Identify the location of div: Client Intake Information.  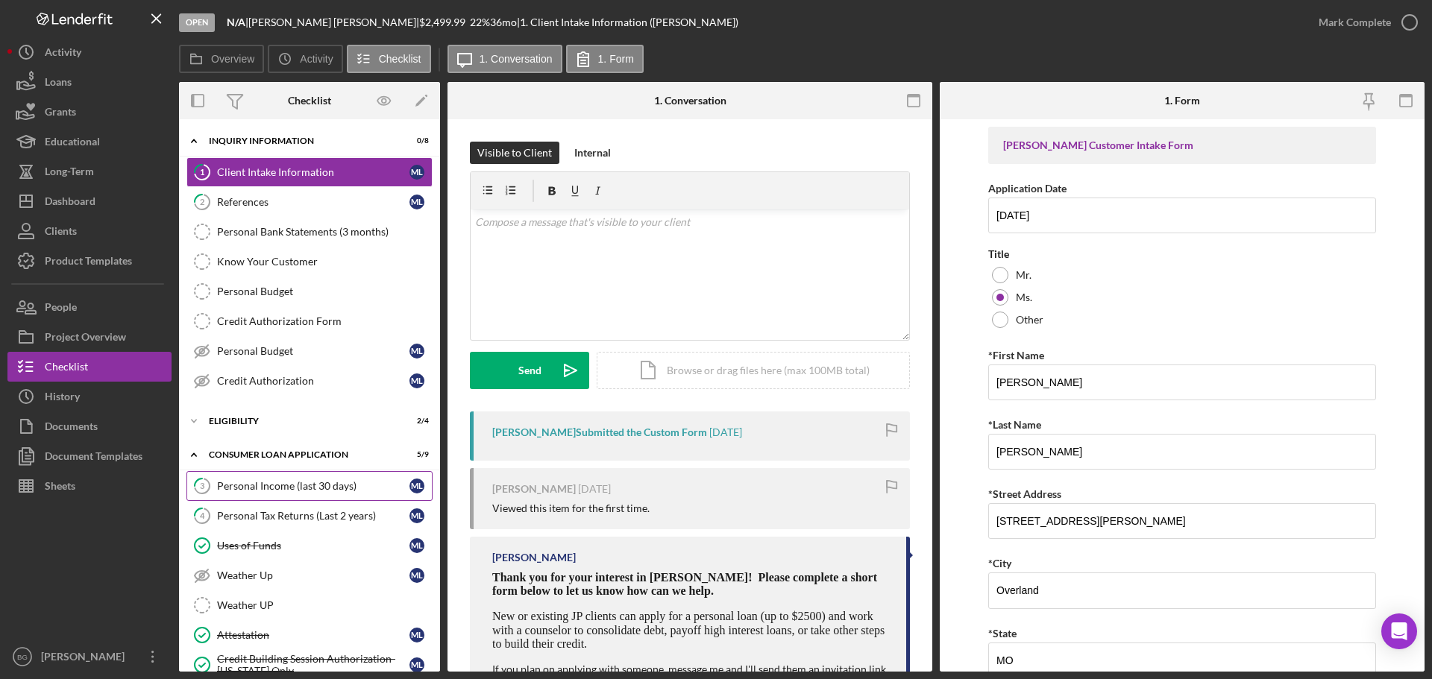
(313, 172).